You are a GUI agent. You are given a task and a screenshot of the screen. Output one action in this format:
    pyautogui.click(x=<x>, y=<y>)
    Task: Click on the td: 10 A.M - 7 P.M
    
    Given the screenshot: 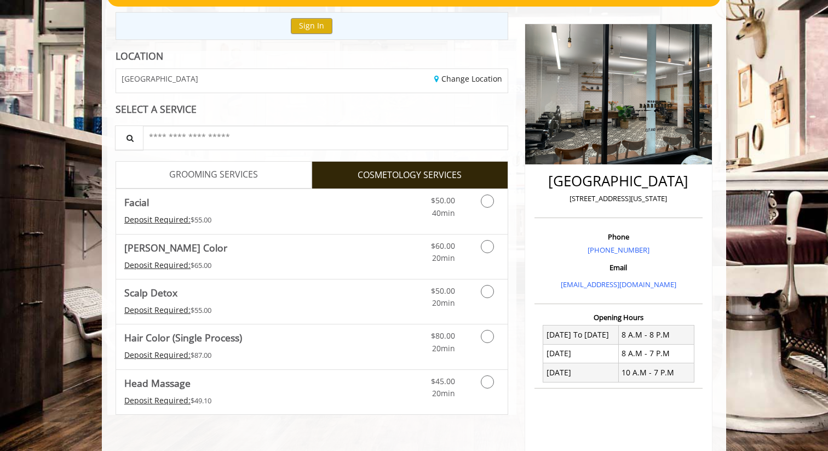 What is the action you would take?
    pyautogui.click(x=656, y=372)
    